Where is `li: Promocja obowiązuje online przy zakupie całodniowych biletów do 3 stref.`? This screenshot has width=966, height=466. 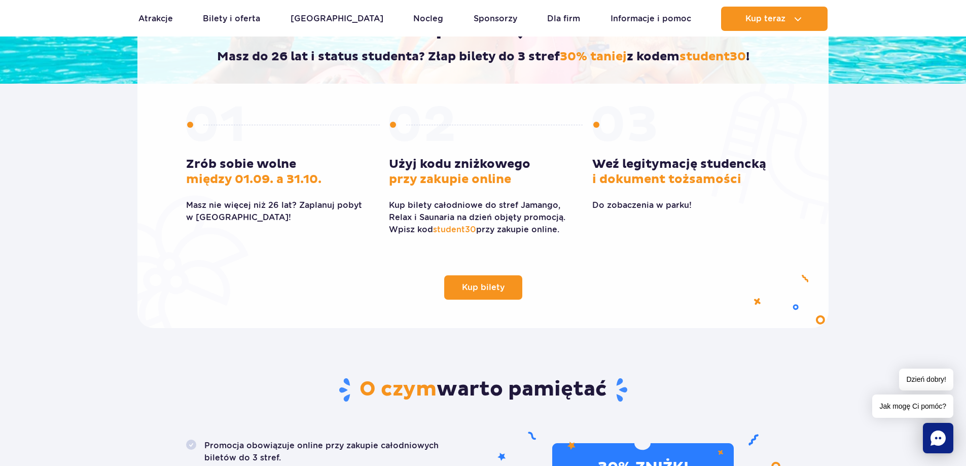 li: Promocja obowiązuje online przy zakupie całodniowych biletów do 3 stref. is located at coordinates (322, 452).